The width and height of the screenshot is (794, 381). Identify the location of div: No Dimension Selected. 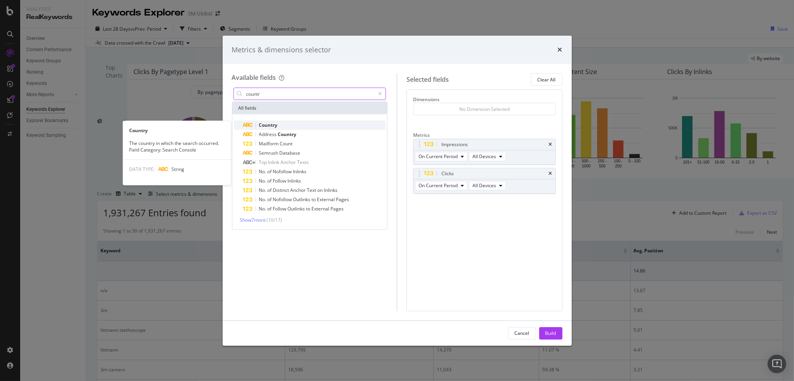
(485, 109).